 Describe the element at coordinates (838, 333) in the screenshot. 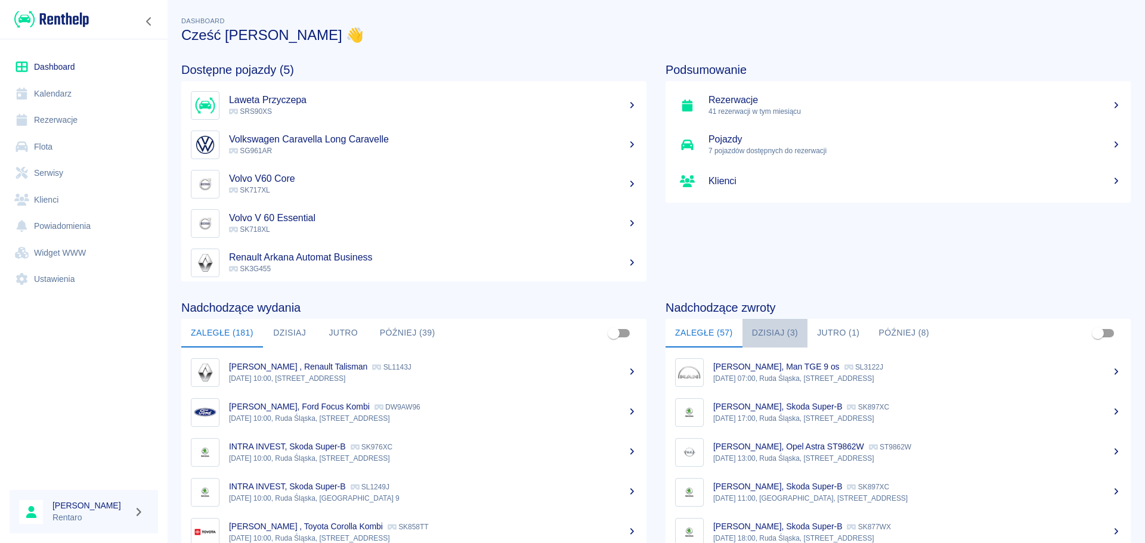

I see `button: Jutro (1)` at that location.